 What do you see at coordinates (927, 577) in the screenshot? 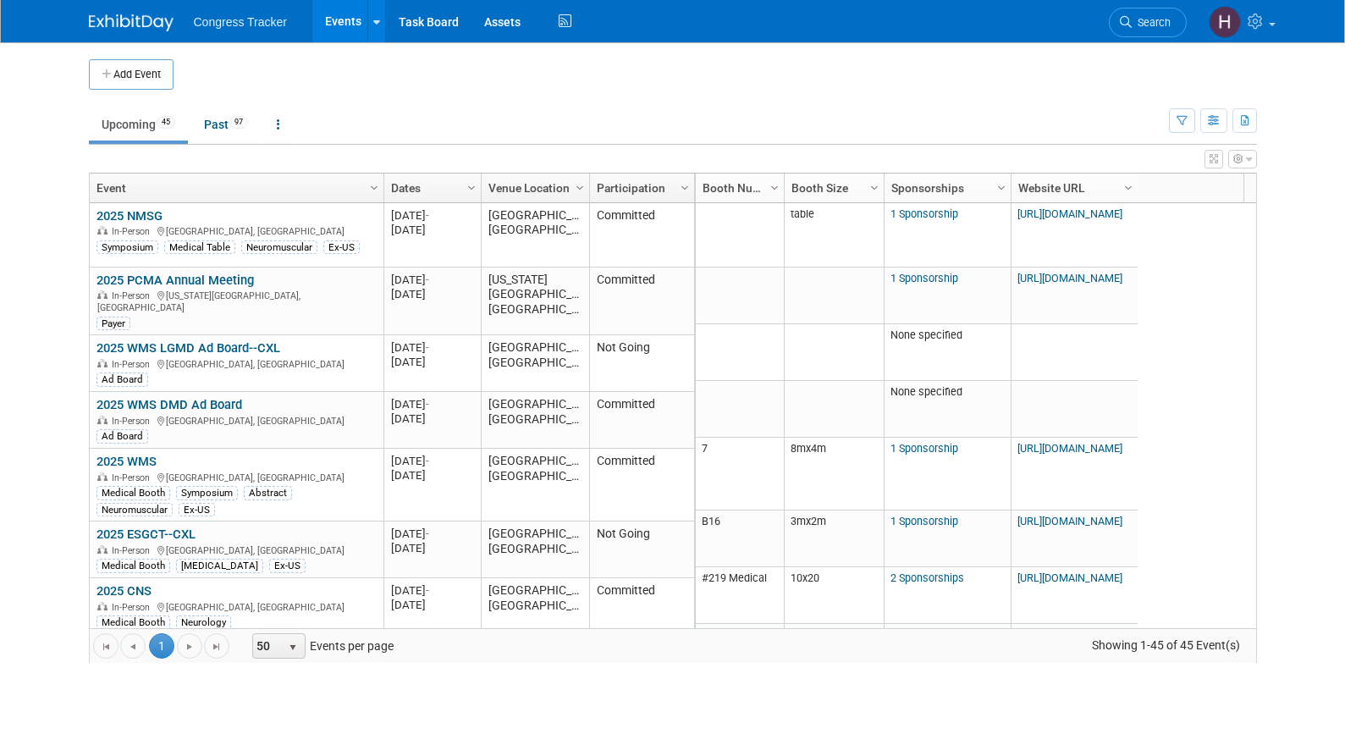
I see `a: 2 Sponsorships` at bounding box center [927, 577].